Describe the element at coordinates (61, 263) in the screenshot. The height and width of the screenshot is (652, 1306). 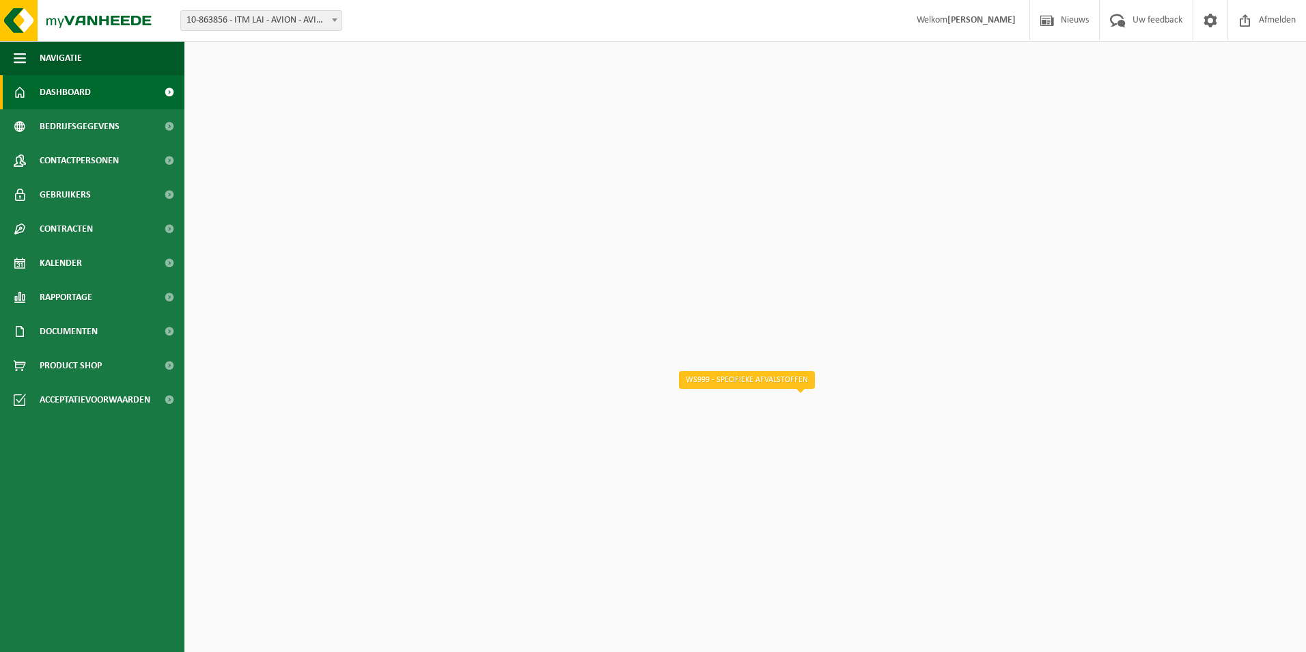
I see `span: Kalender` at that location.